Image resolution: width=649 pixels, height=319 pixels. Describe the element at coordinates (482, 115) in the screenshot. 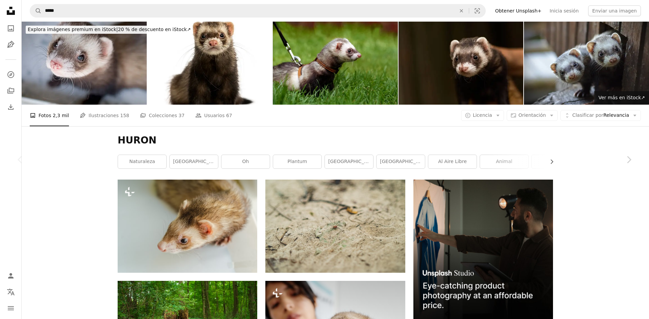

I see `span: Licencia` at that location.